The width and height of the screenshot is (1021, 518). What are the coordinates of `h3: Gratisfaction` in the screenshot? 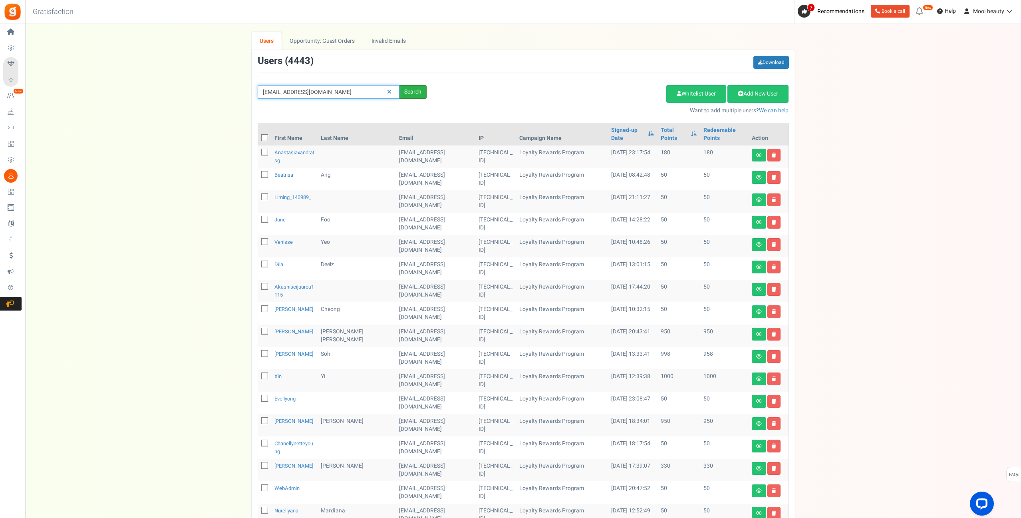 It's located at (53, 12).